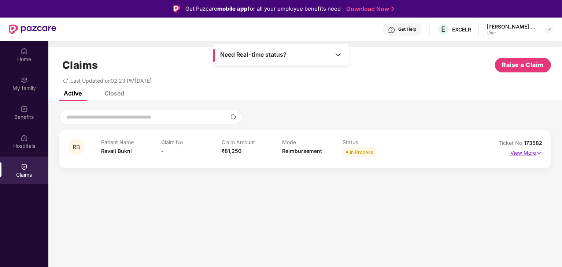  I want to click on button: Raise a Claim, so click(522, 65).